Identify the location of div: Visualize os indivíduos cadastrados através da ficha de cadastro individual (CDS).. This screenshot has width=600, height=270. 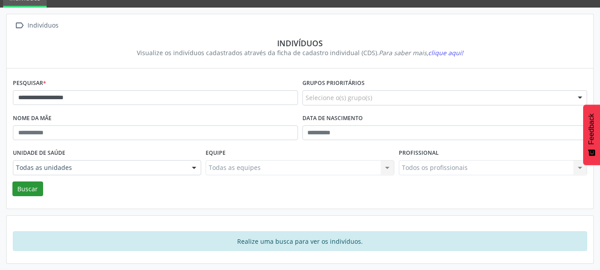
(300, 52).